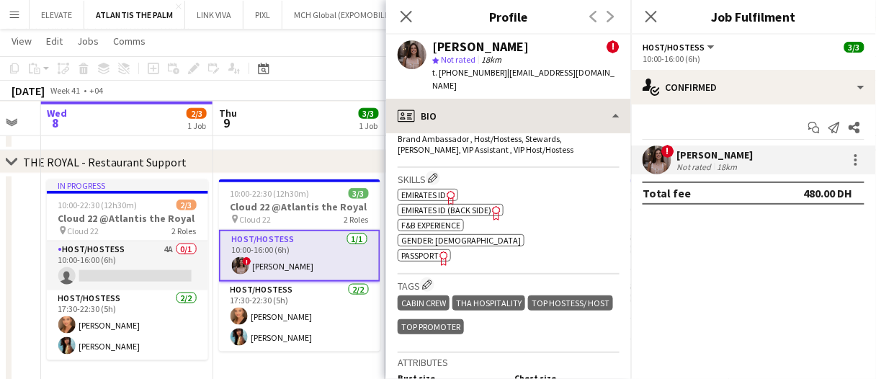  What do you see at coordinates (129, 41) in the screenshot?
I see `a: Comms` at bounding box center [129, 41].